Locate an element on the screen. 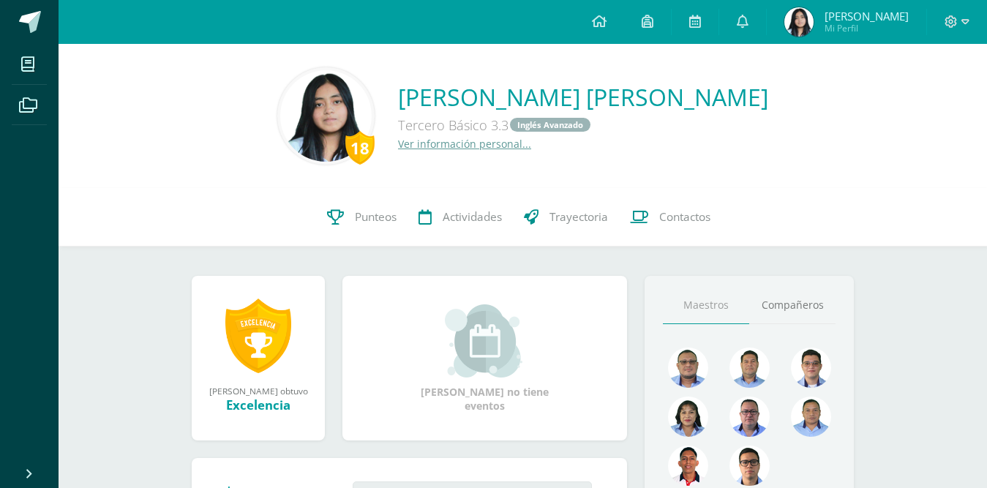  a: Compañeros is located at coordinates (793, 305).